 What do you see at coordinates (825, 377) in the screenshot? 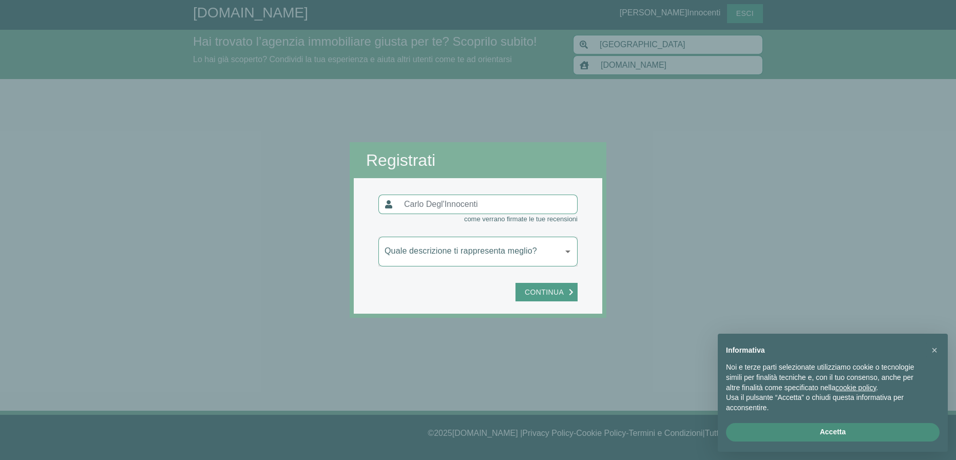
I see `p: Noi e terze parti selezionate utilizziamo cookie o tecnologie simili per finalità tecniche e, con...` at bounding box center [825, 377].